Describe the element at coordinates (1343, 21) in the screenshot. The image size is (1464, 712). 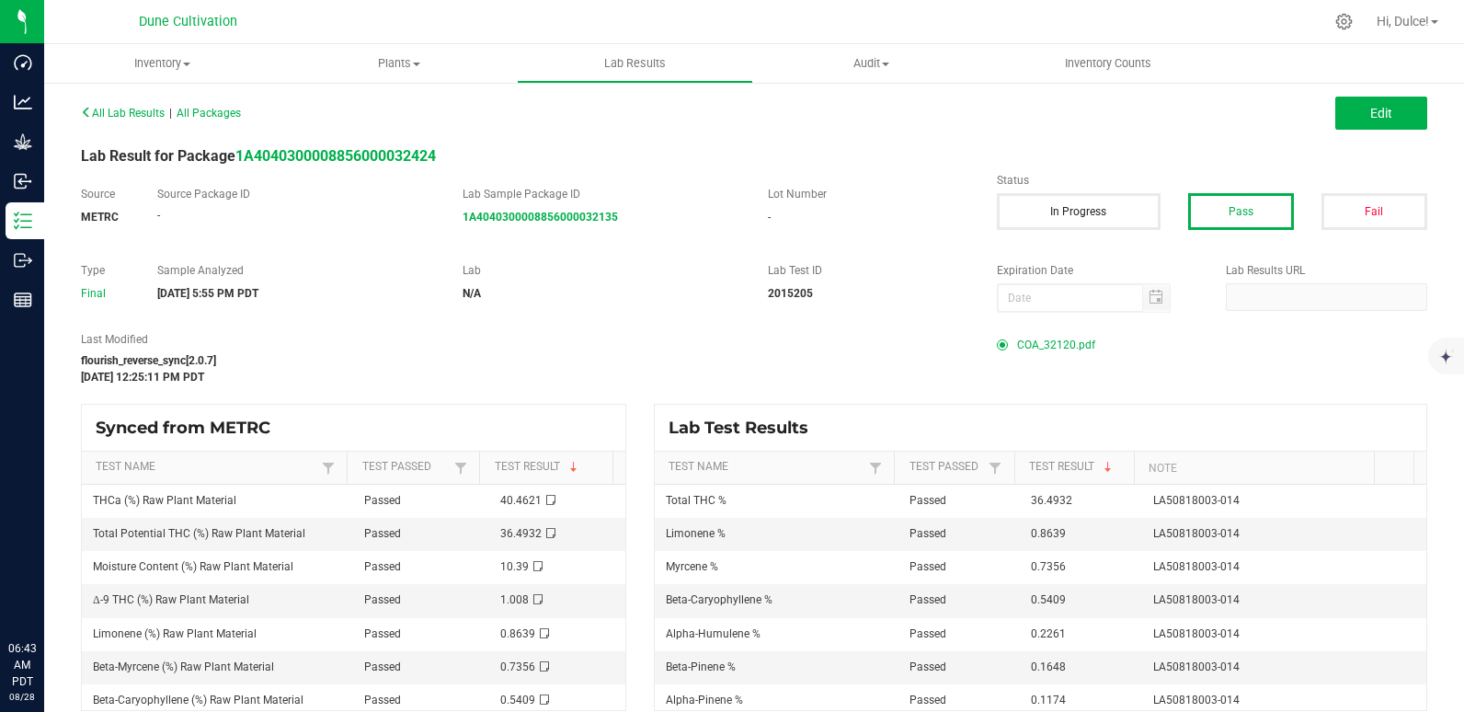
I see `div: Manage settings` at that location.